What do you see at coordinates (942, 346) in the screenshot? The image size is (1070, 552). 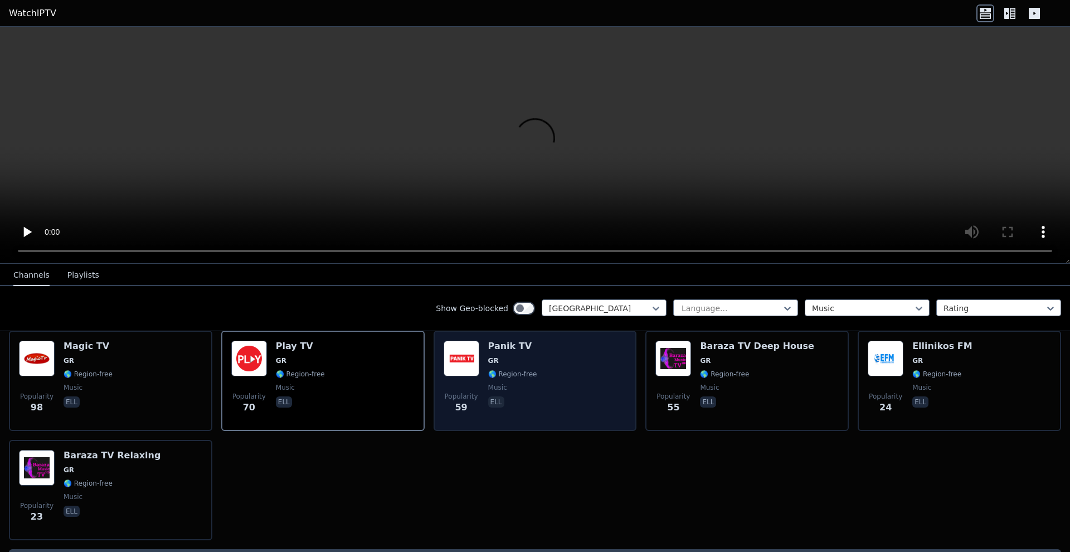 I see `h6: Ellinikos FM` at bounding box center [942, 346].